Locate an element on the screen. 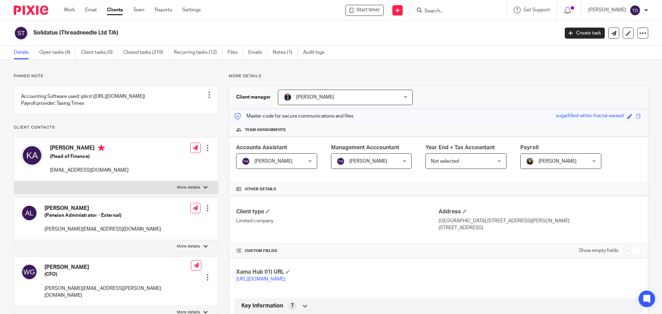 The height and width of the screenshot is (314, 662). a: Clients is located at coordinates (115, 10).